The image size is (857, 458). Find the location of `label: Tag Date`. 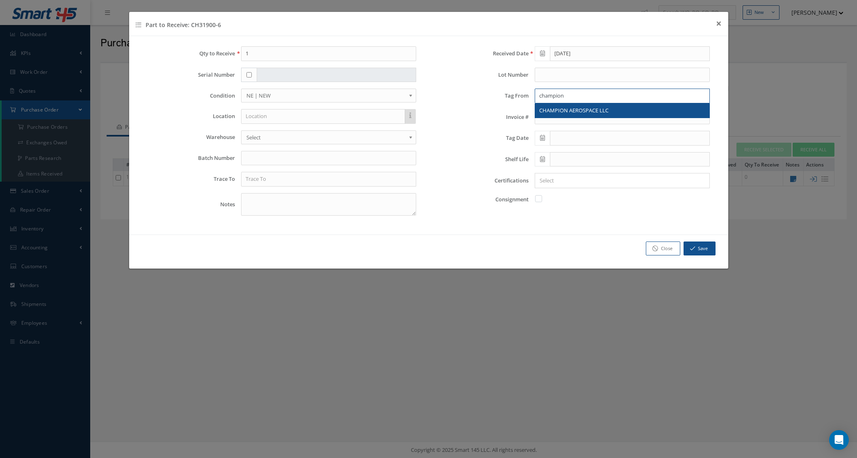

label: Tag Date is located at coordinates (481, 138).